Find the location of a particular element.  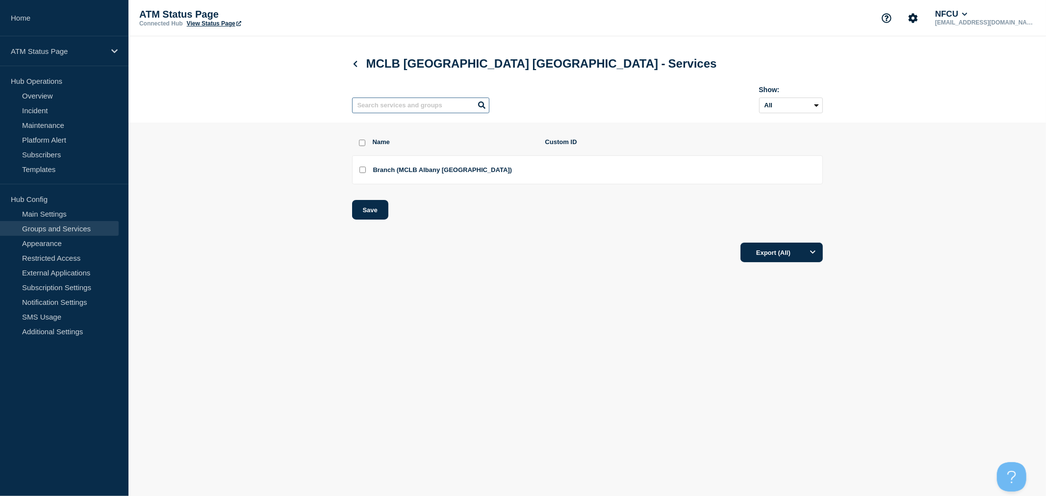

span: Custom ID is located at coordinates (682, 143).